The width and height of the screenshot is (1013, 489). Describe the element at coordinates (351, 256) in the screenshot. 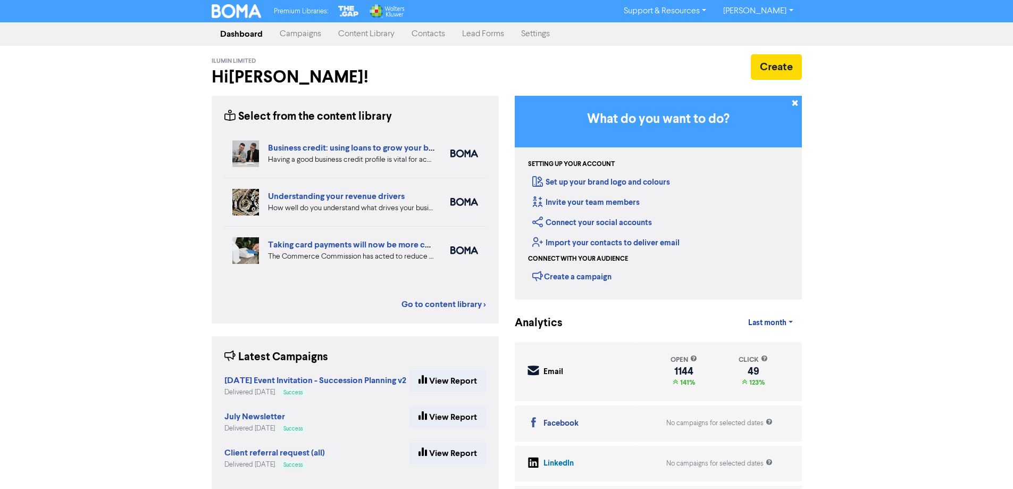

I see `div: The Commerce Commission has acted to reduce the cost of interchange fees on Visa and Mastercard p...` at that location.